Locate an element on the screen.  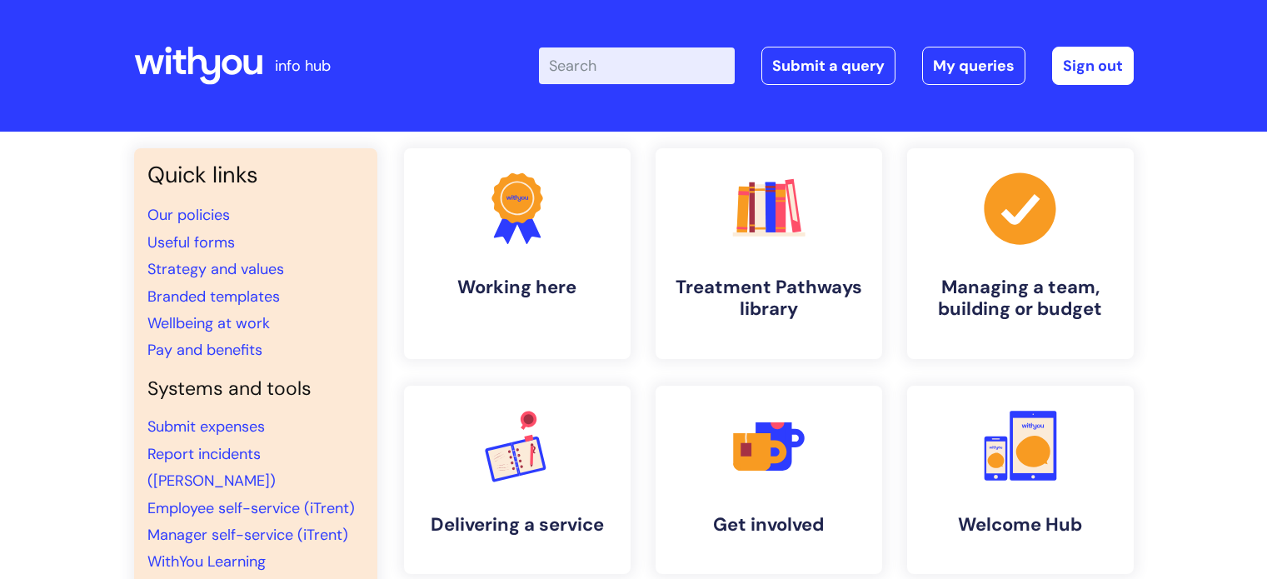
h4: Systems and tools is located at coordinates (256, 389).